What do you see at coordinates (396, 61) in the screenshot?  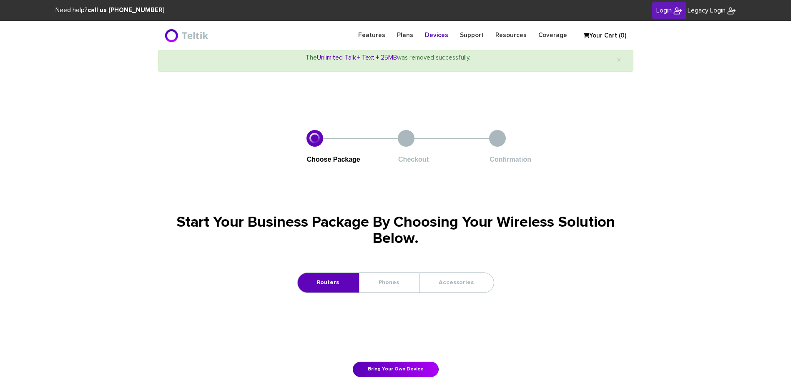 I see `div: The was removed successfully.` at bounding box center [396, 61].